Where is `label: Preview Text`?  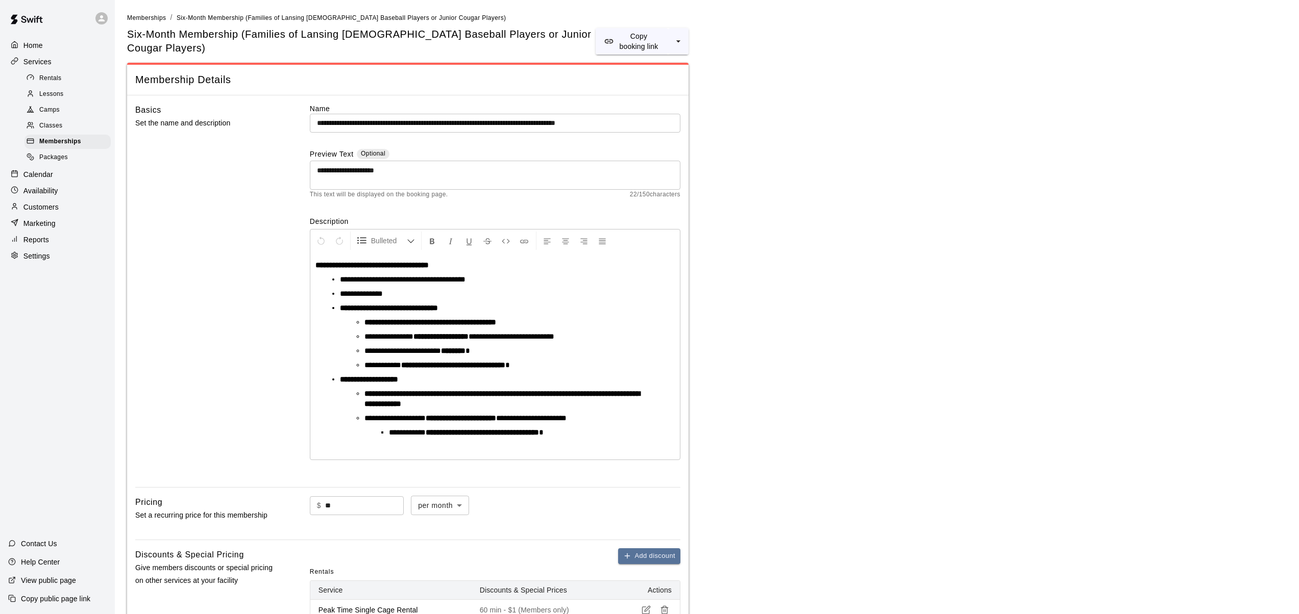
label: Preview Text is located at coordinates (332, 155).